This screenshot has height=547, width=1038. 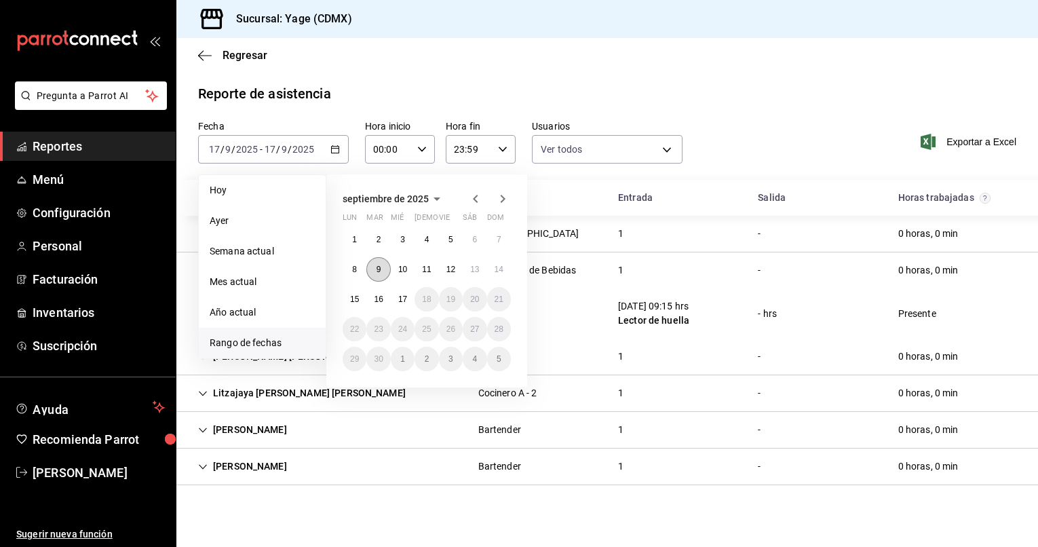 I want to click on button: 28 de septiembre de 2025, so click(x=499, y=329).